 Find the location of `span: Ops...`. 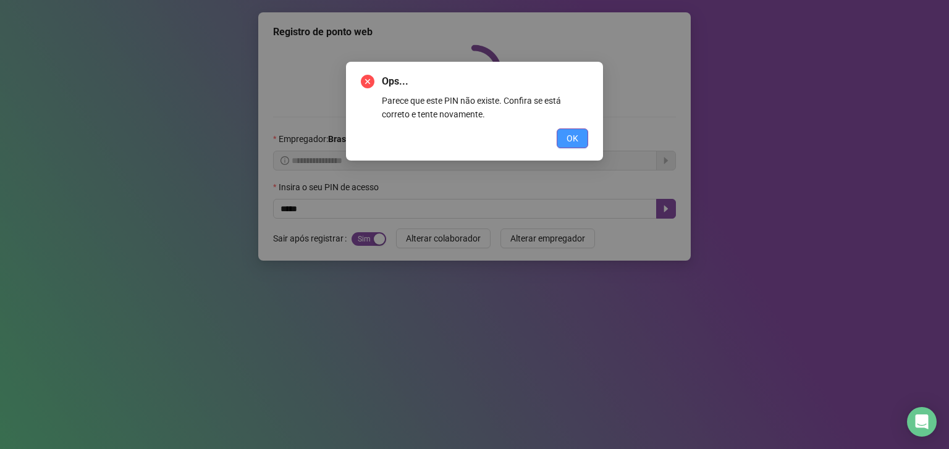

span: Ops... is located at coordinates (485, 82).